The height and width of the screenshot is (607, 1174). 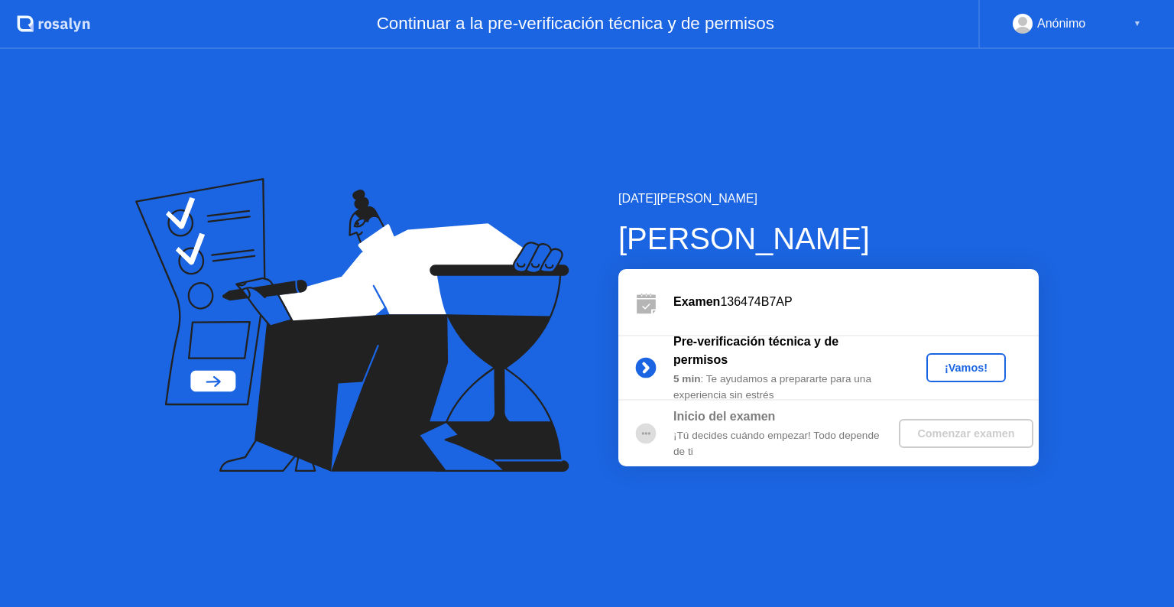 I want to click on b: Examen, so click(x=696, y=301).